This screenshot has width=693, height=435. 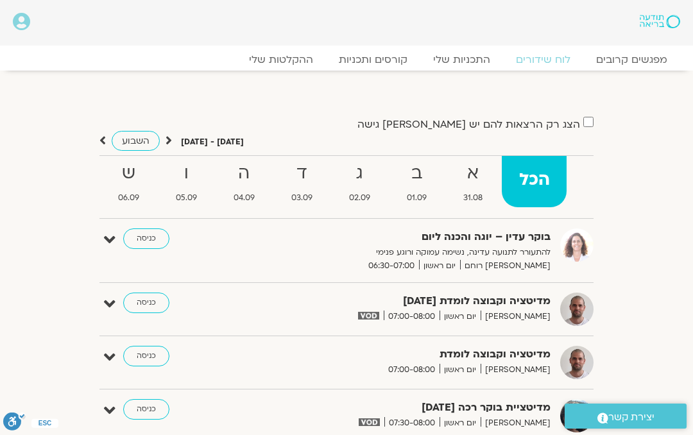 What do you see at coordinates (135, 140) in the screenshot?
I see `span: השבוע` at bounding box center [135, 140].